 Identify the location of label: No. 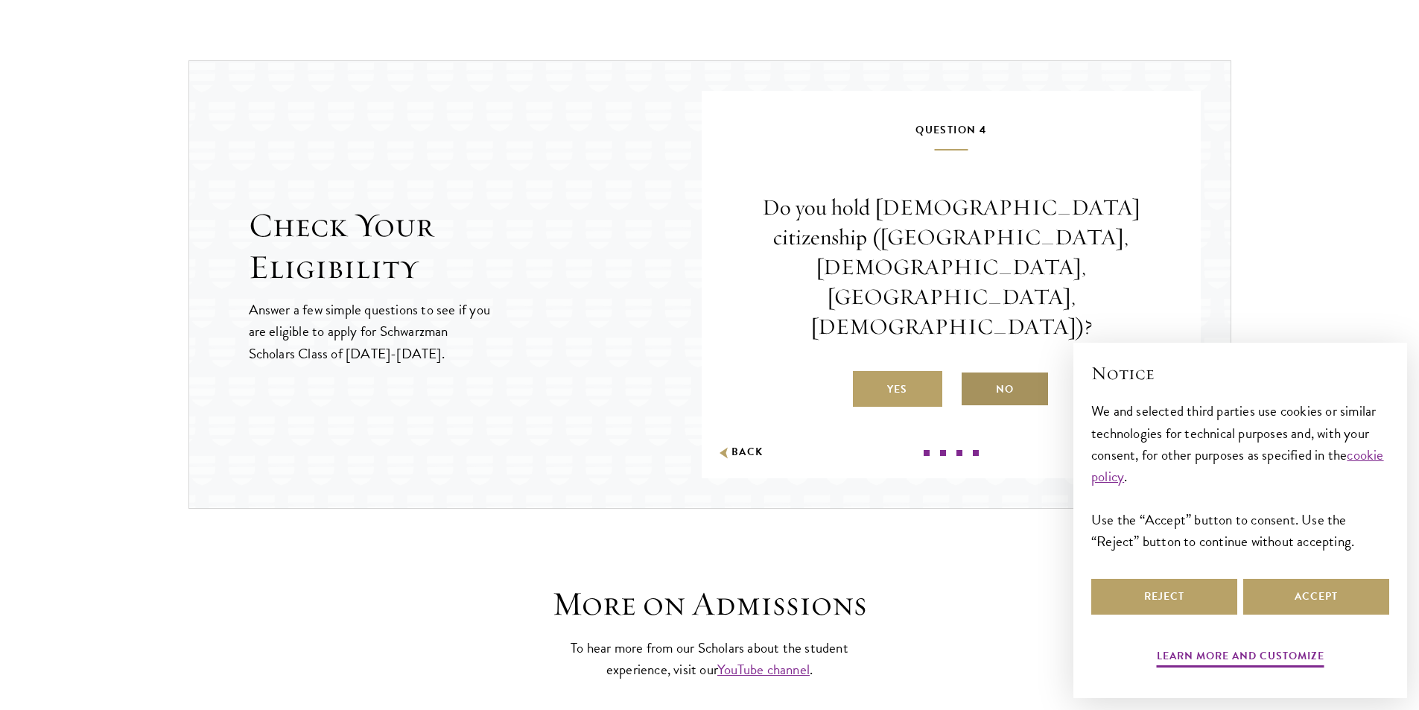
(1005, 389).